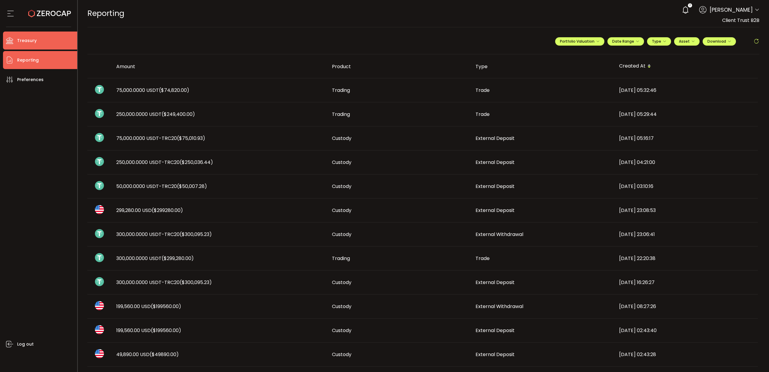  Describe the element at coordinates (686, 66) in the screenshot. I see `div: Created At` at that location.